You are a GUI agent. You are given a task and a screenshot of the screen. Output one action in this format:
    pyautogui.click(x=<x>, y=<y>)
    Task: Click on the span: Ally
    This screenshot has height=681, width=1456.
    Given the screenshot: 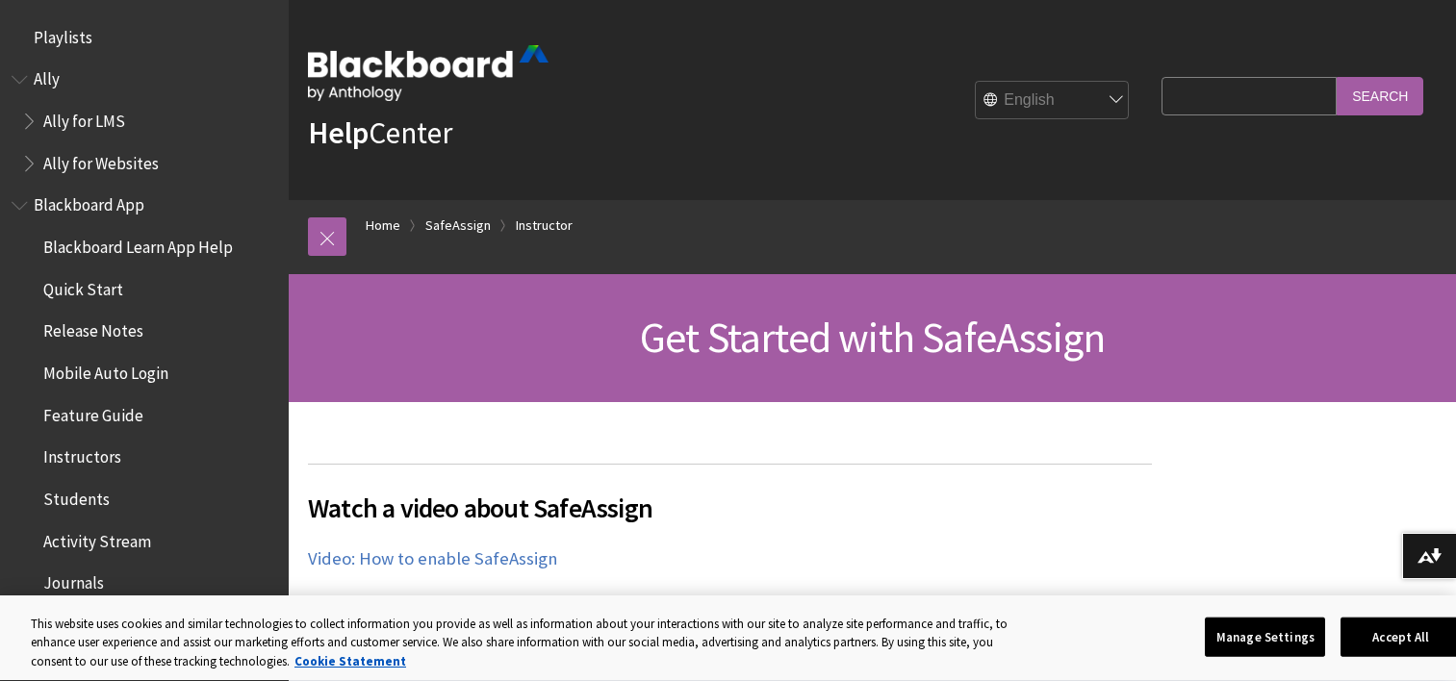 What is the action you would take?
    pyautogui.click(x=46, y=76)
    